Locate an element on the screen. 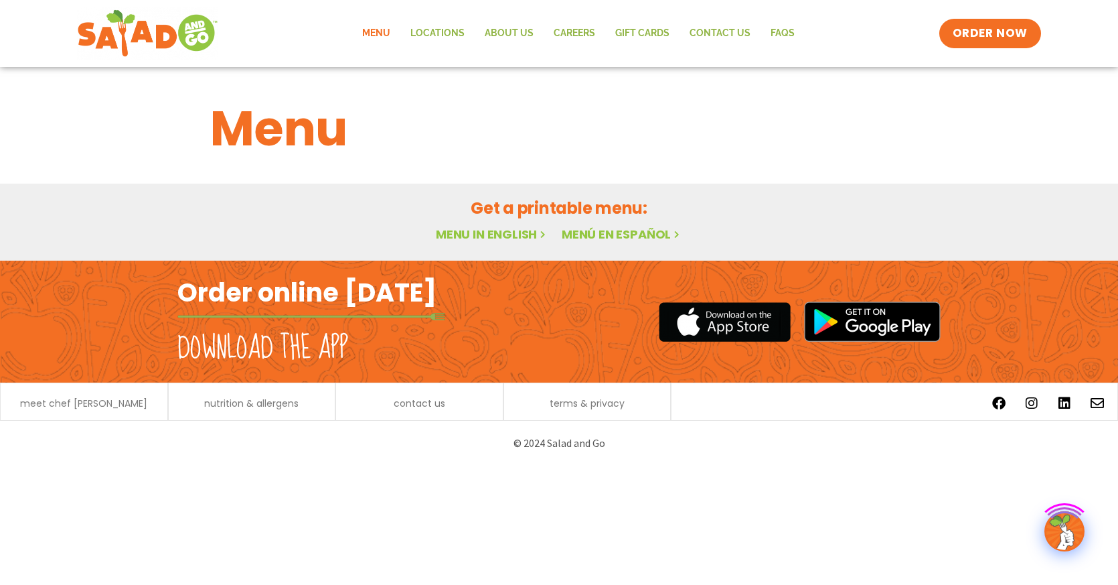  a: Menu is located at coordinates (376, 33).